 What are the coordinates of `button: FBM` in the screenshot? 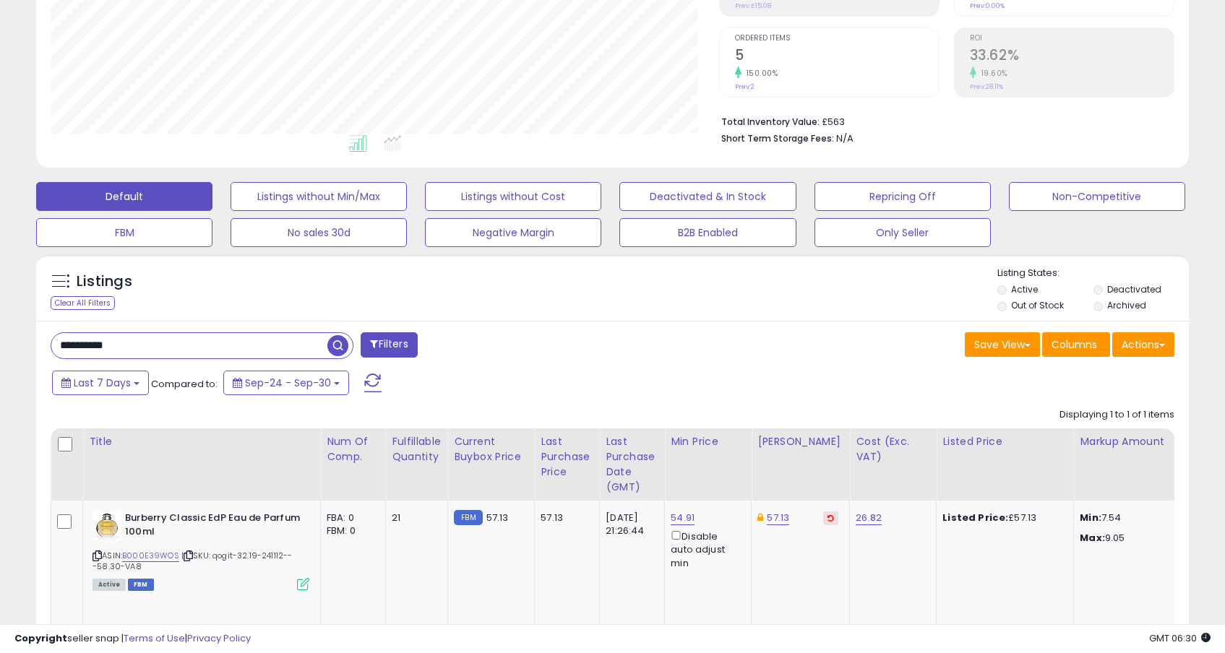 It's located at (124, 233).